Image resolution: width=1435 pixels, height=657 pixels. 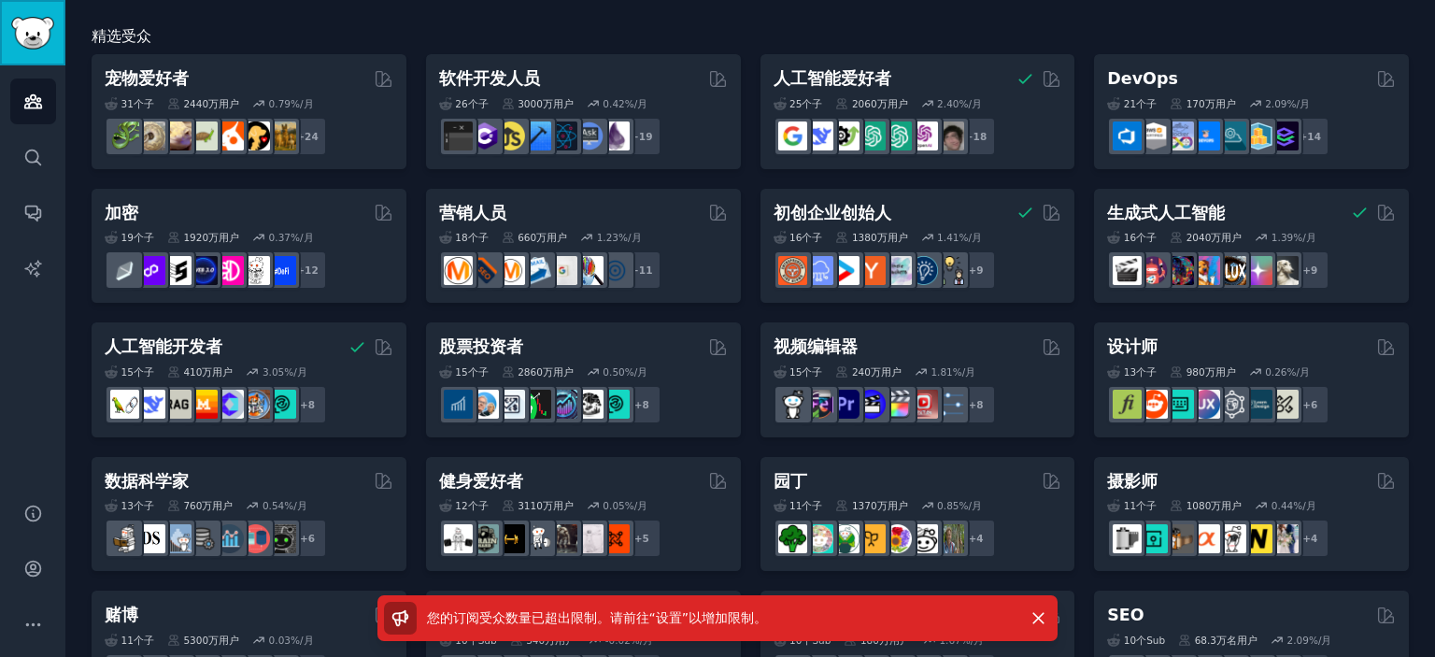 I want to click on img: 价值投资, so click(x=484, y=403).